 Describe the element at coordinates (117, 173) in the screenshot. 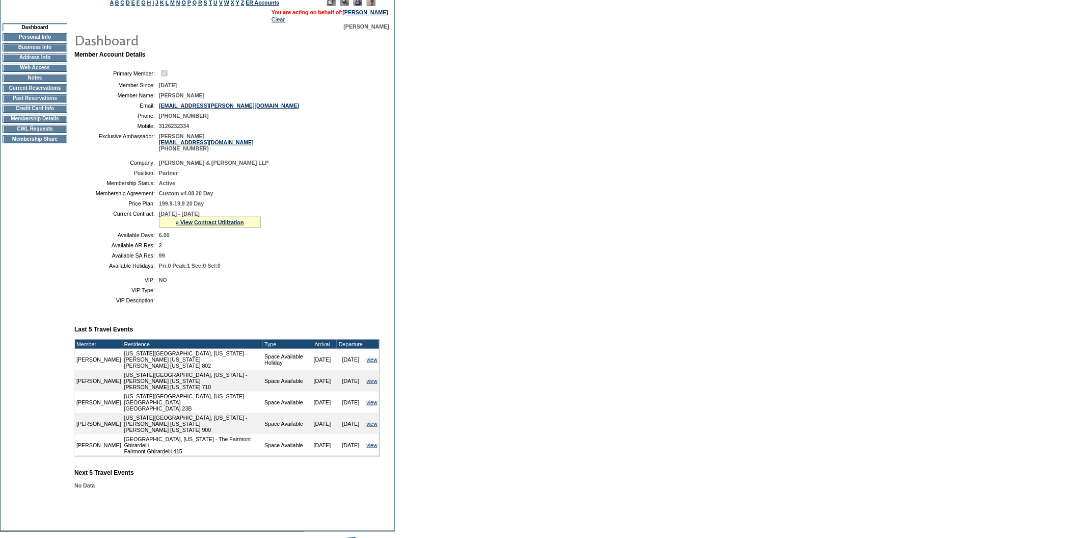

I see `td: Position:` at that location.